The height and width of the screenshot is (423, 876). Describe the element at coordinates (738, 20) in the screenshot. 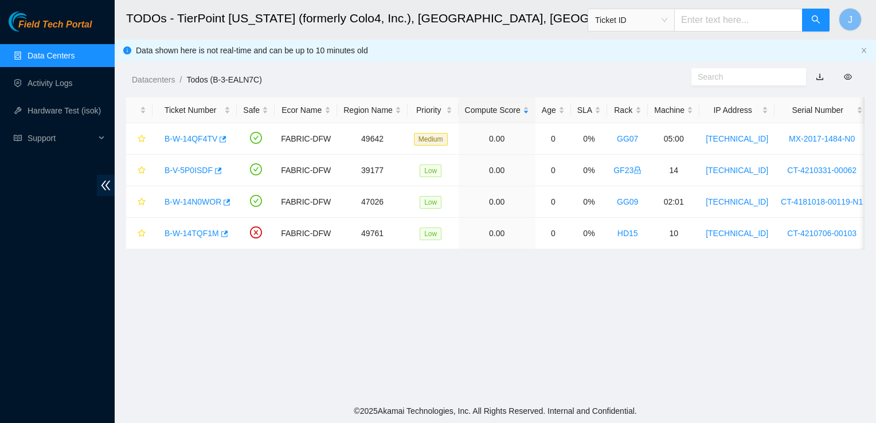

I see `input: Enter text here...` at that location.